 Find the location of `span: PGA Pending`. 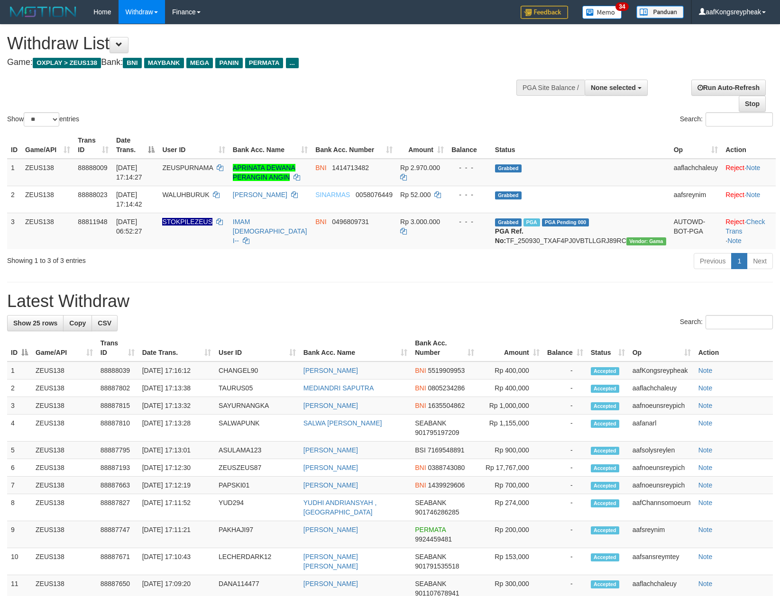

span: PGA Pending is located at coordinates (566, 222).